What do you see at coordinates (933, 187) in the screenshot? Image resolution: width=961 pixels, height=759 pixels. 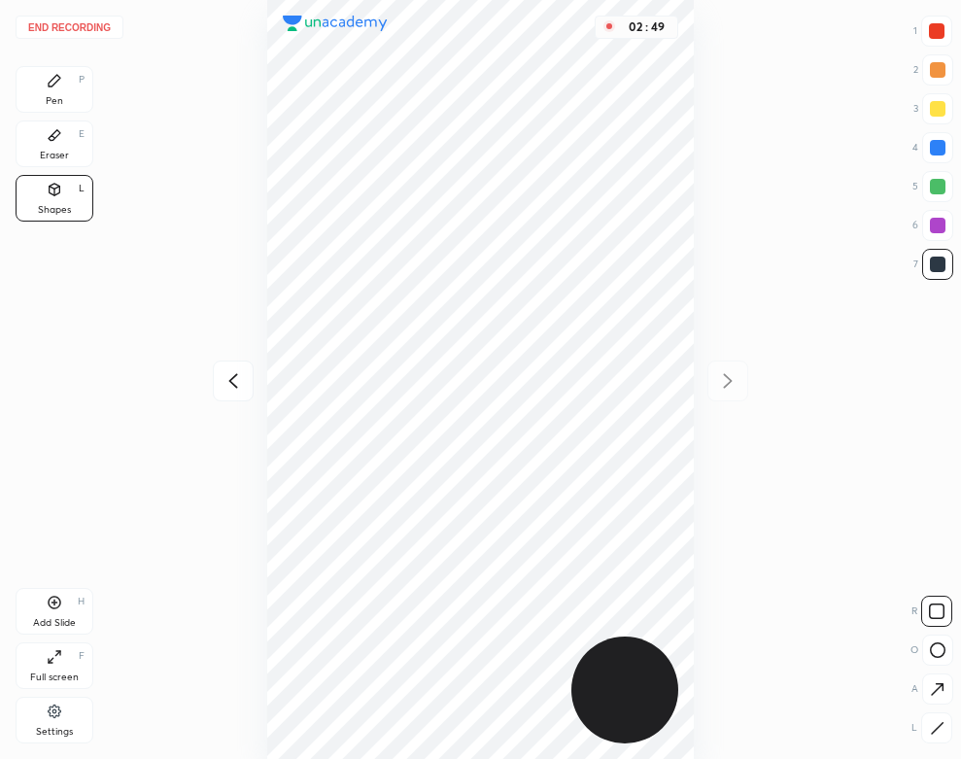 I see `div: 5` at bounding box center [933, 187].